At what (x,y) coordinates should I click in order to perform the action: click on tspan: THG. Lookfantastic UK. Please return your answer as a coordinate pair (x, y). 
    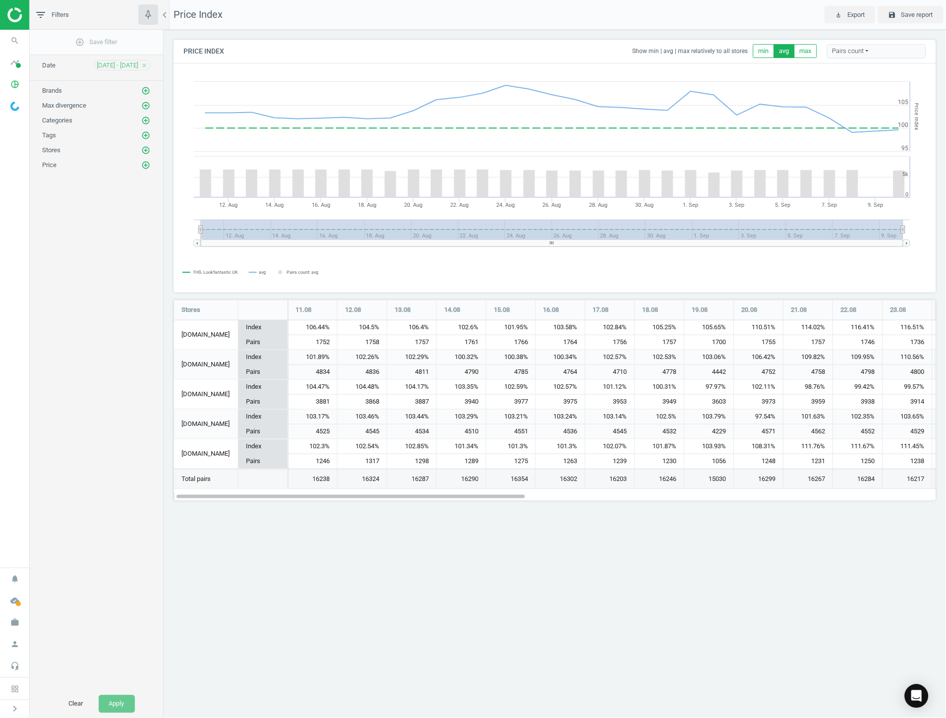
    Looking at the image, I should click on (215, 272).